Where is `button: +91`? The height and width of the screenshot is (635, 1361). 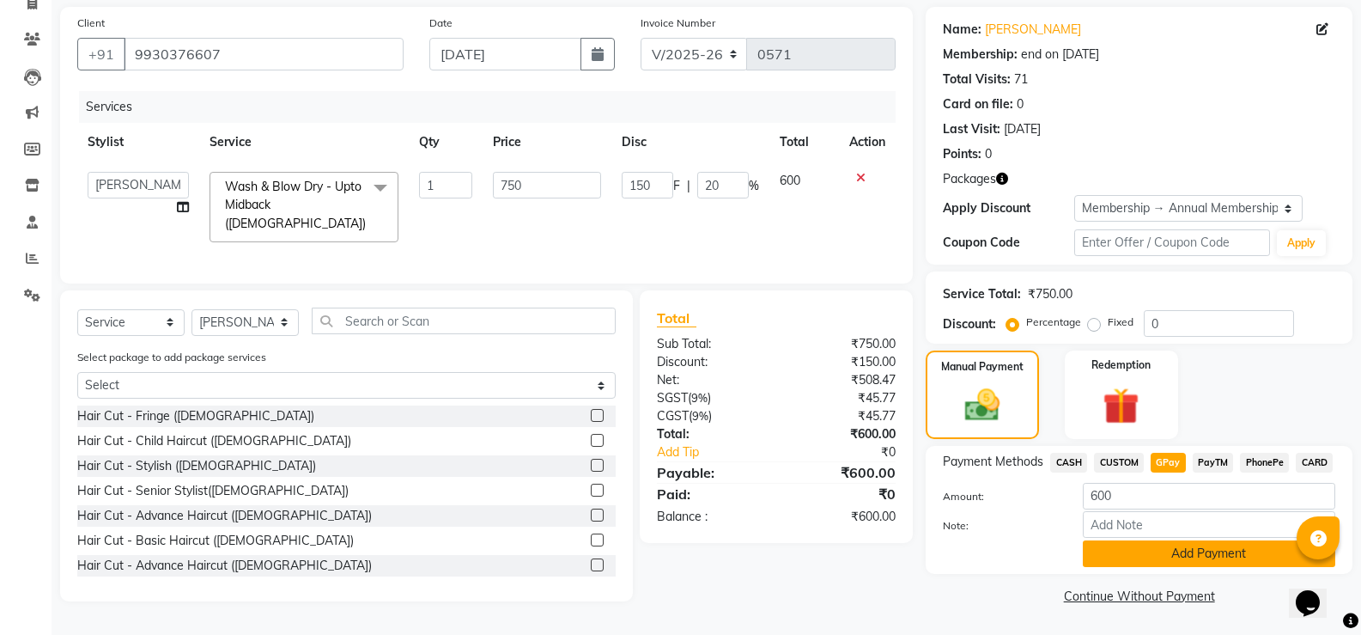
button: +91 is located at coordinates (101, 54).